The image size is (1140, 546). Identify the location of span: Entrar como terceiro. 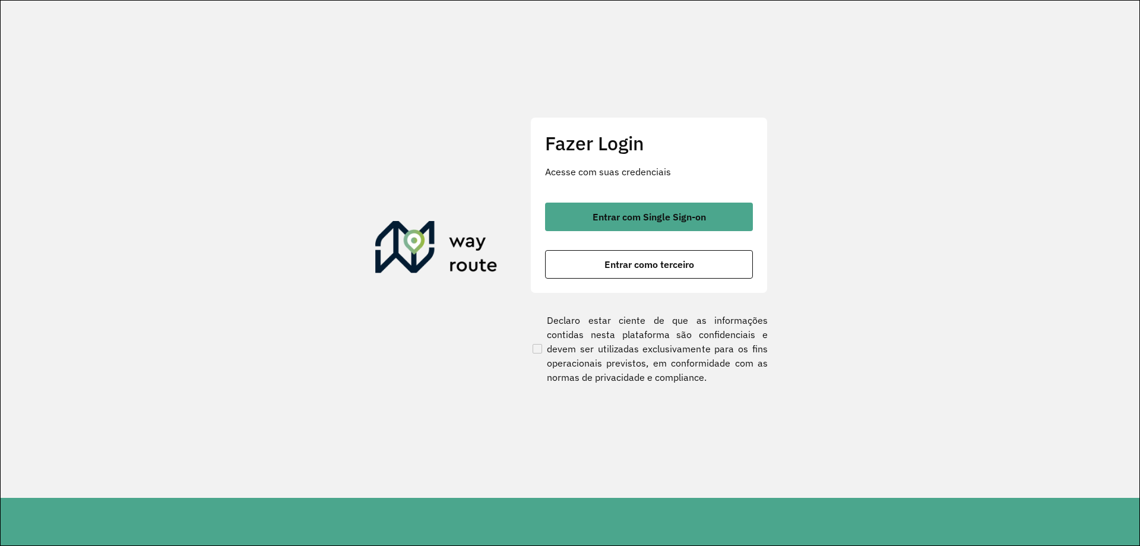
(649, 264).